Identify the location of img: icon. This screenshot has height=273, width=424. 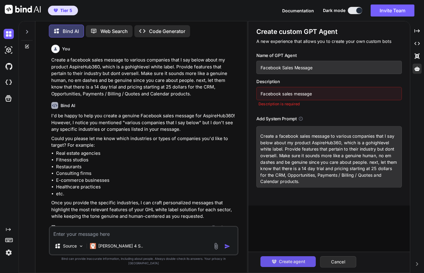
(227, 246).